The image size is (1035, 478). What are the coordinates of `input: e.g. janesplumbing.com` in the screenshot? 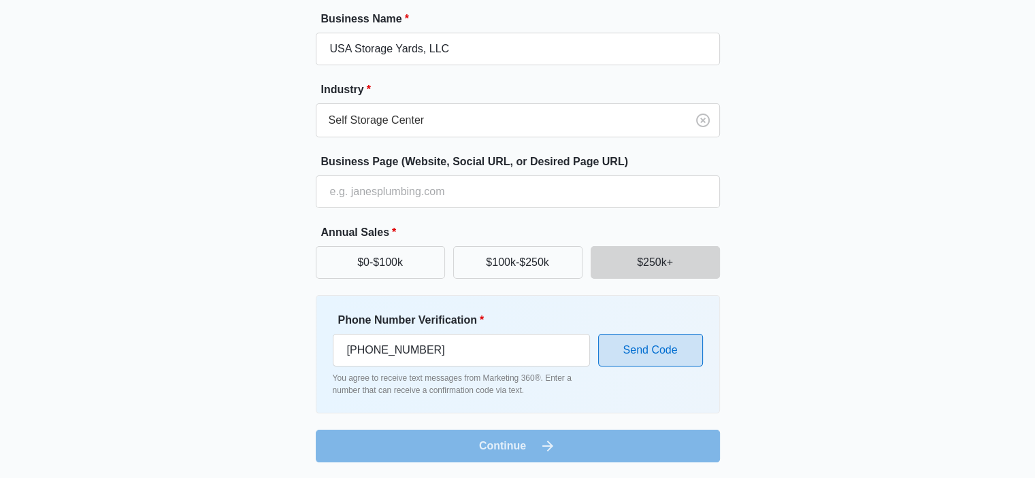 It's located at (518, 192).